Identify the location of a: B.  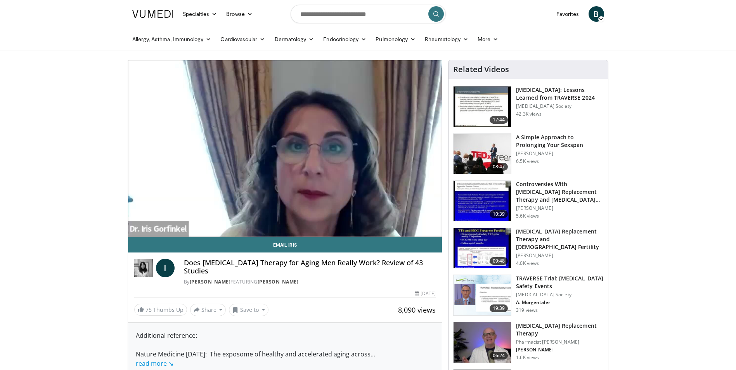
(596, 14).